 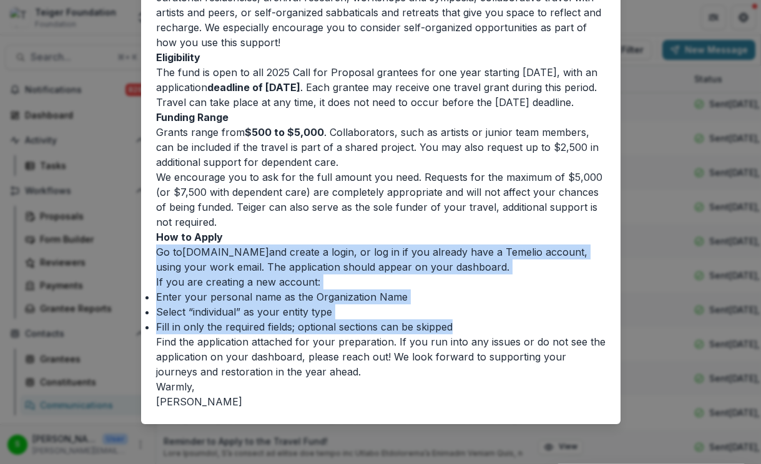 I want to click on p: We encourage you to ask for the full amount you need. Requests for the maximum of $5,000 (or $7,5..., so click(x=381, y=200).